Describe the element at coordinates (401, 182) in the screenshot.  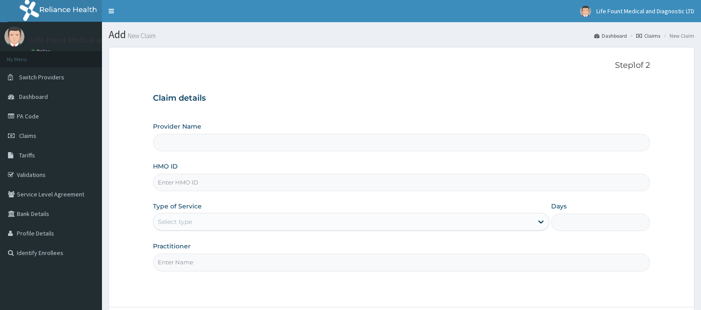
I see `input: Enter HMO ID` at that location.